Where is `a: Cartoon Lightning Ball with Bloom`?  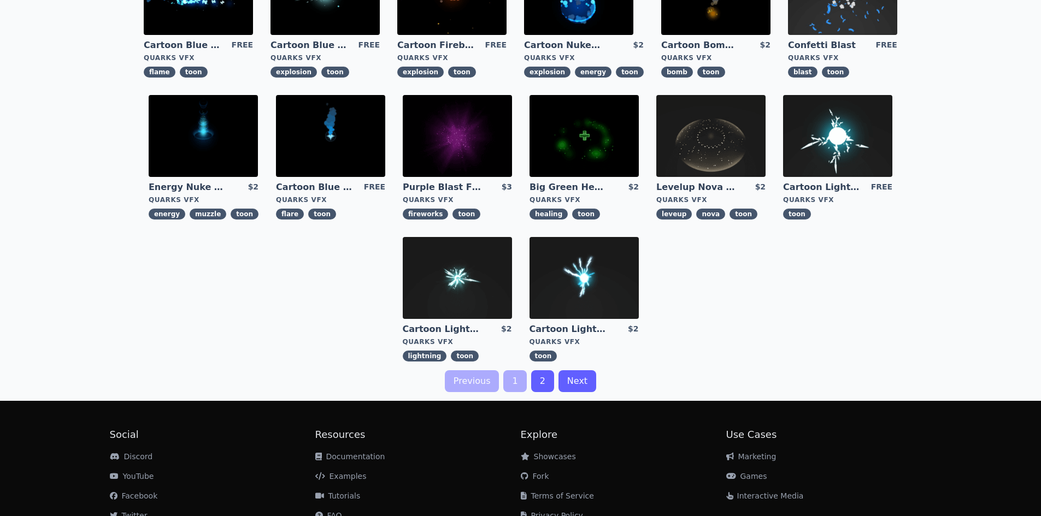 a: Cartoon Lightning Ball with Bloom is located at coordinates (569, 329).